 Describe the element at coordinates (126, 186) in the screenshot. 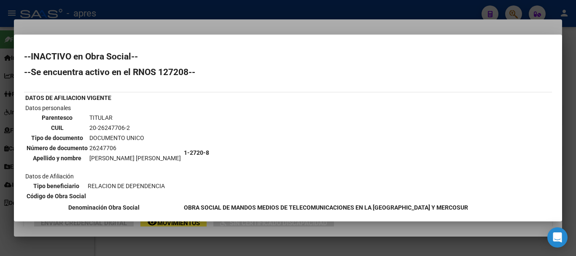

I see `td: RELACION DE DEPENDENCIA` at that location.